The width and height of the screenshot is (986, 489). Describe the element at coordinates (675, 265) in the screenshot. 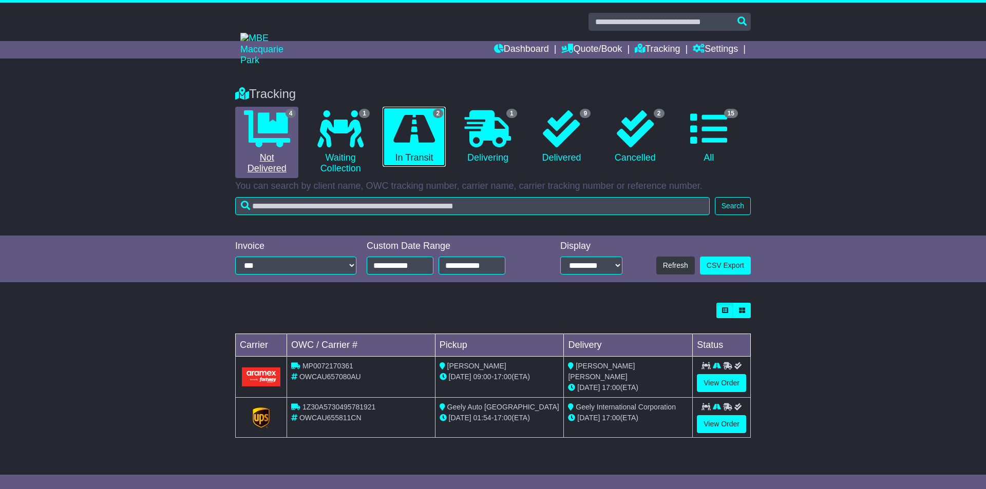

I see `button: Refresh` at that location.